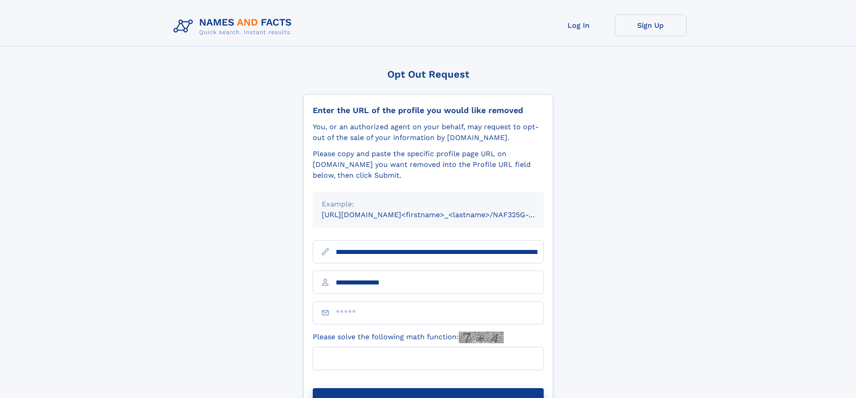 This screenshot has height=398, width=856. Describe the element at coordinates (650, 25) in the screenshot. I see `a: Sign Up` at that location.